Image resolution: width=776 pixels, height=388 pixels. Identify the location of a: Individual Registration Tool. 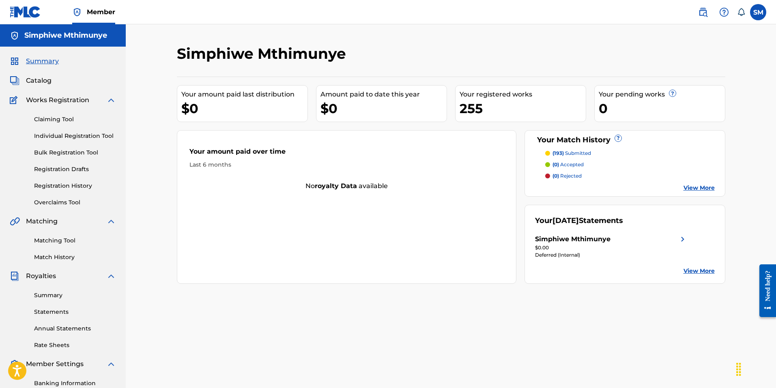
(75, 136).